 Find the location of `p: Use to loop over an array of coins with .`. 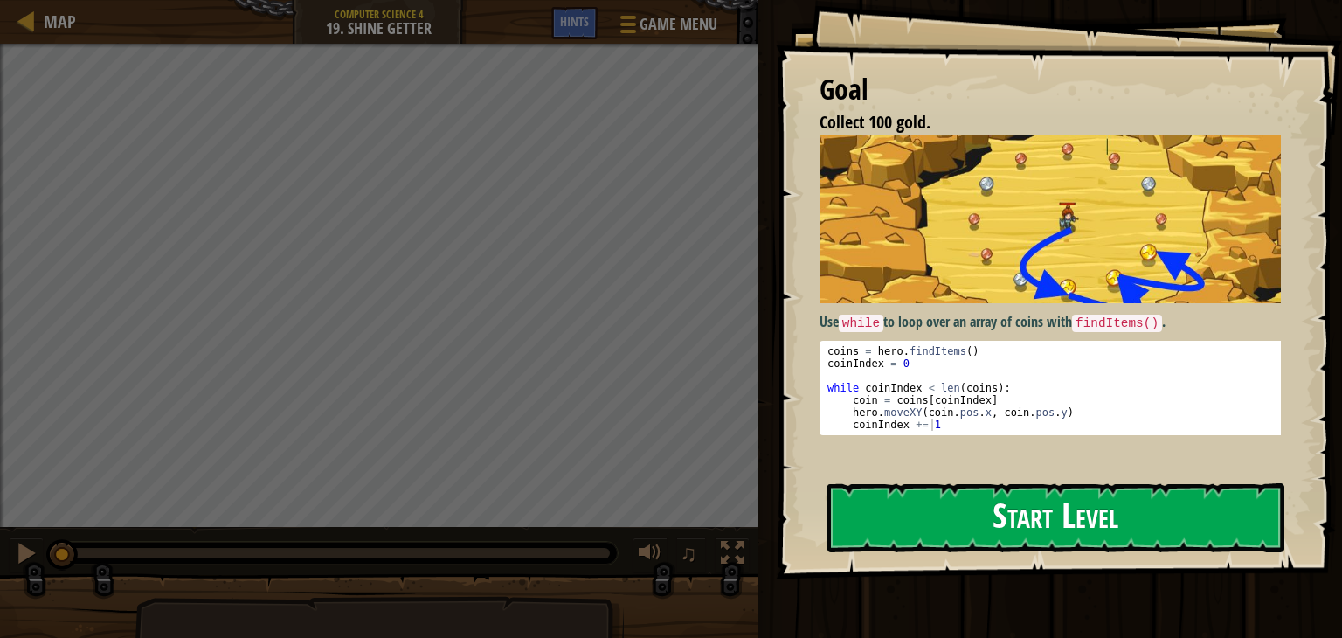

p: Use to loop over an array of coins with . is located at coordinates (1056, 322).